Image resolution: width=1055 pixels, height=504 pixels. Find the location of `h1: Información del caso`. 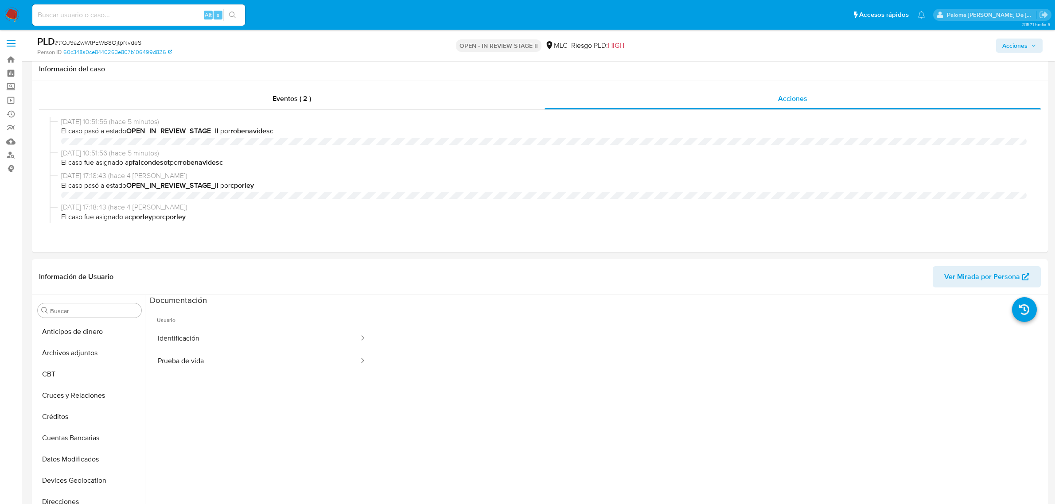

h1: Información del caso is located at coordinates (540, 69).